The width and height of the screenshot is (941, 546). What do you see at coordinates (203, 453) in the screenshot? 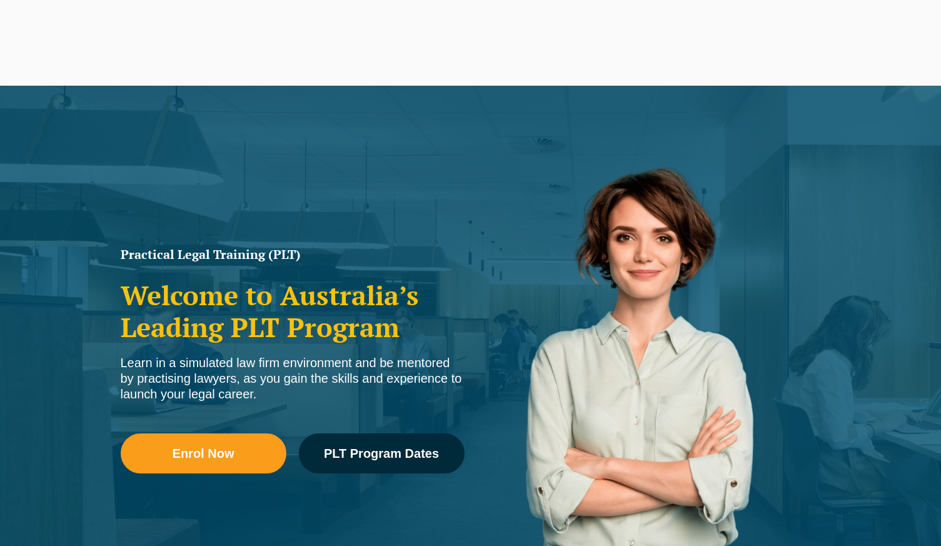
I see `a: Enrol Now` at bounding box center [203, 453].